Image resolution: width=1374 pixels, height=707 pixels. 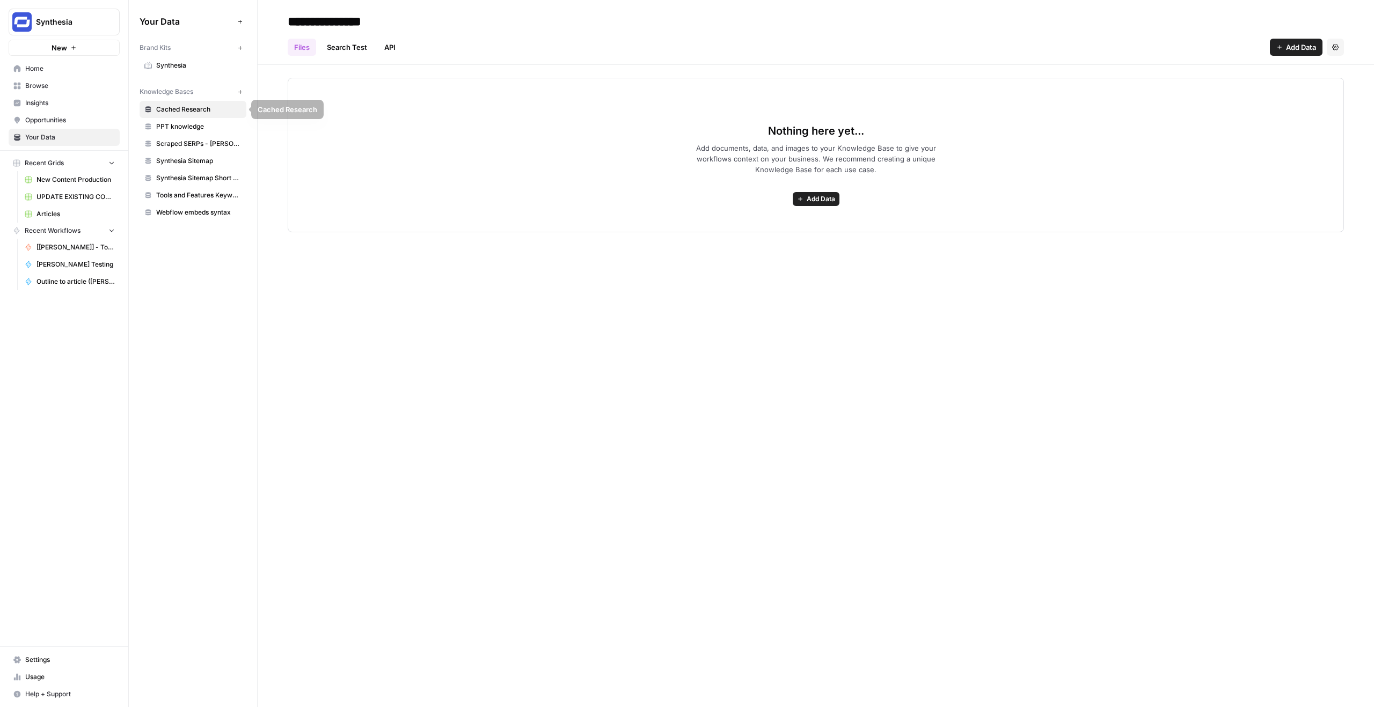 What do you see at coordinates (76, 214) in the screenshot?
I see `span: Articles` at bounding box center [76, 214].